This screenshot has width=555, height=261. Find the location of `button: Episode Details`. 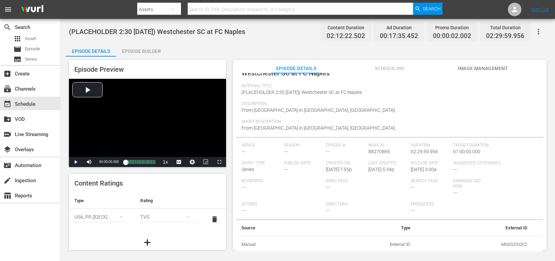

button: Episode Details is located at coordinates (91, 50).